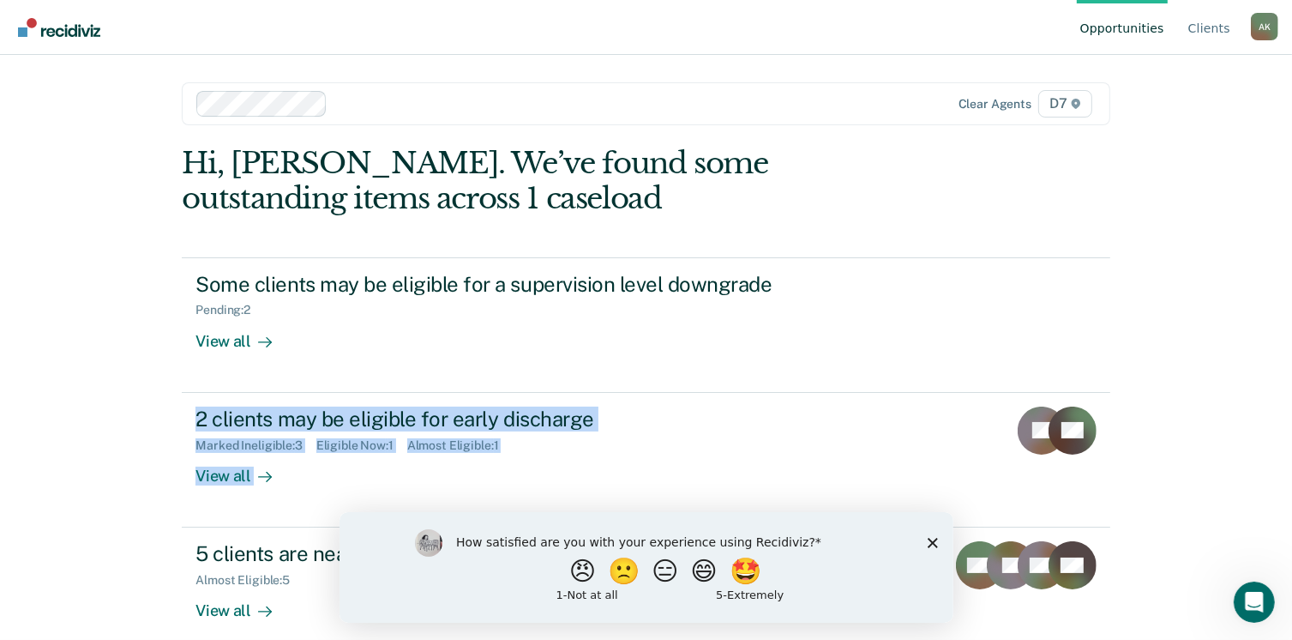  I want to click on div: A K, so click(1264, 27).